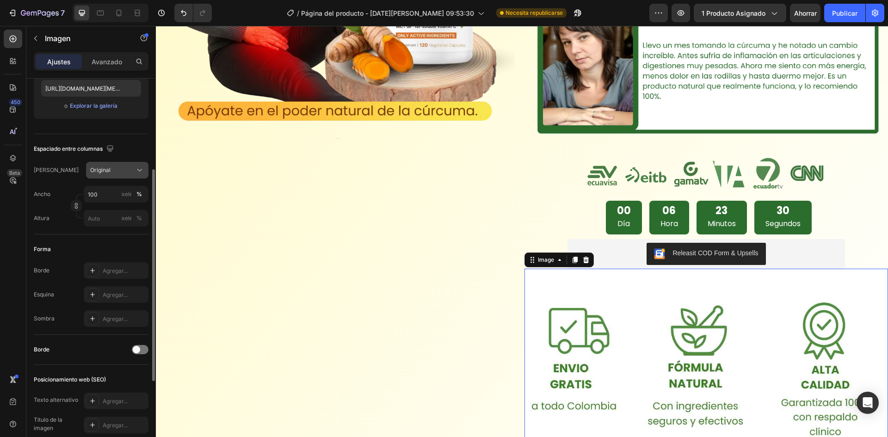 This screenshot has height=437, width=888. I want to click on img: Lo_empece_a_tomar_porque_tenia_el_cortisol_alto_y_me_costaba_dormir._A_la_tercera_semana_no_solo_..., so click(550, 337).